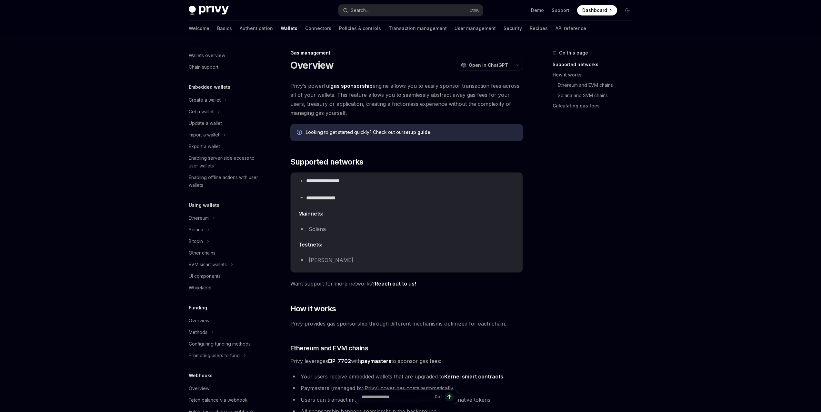 This screenshot has height=412, width=821. Describe the element at coordinates (225, 264) in the screenshot. I see `button: Toggle EVM smart wallets section` at that location.